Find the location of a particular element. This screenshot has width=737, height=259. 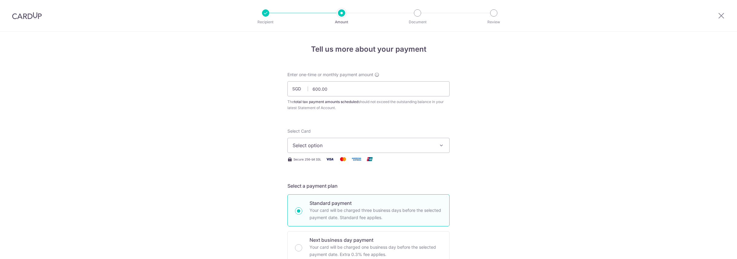

img: CardUp is located at coordinates (27, 16).